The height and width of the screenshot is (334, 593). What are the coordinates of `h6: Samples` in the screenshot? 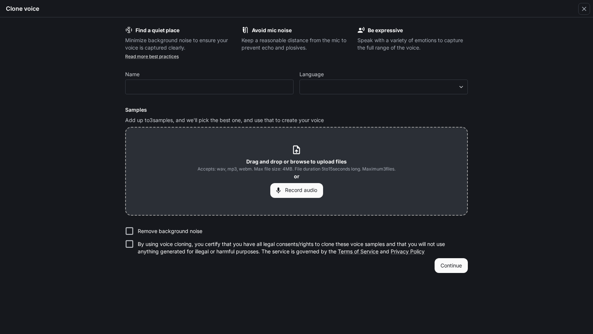 It's located at (297, 110).